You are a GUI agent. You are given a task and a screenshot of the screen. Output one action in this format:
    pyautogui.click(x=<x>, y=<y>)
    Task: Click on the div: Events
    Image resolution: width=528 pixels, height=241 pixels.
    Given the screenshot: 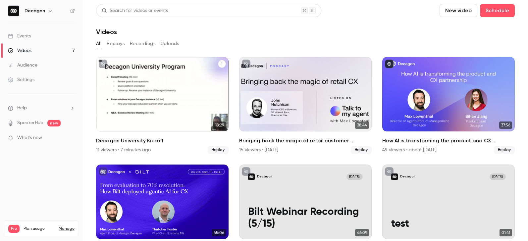 What is the action you would take?
    pyautogui.click(x=19, y=36)
    